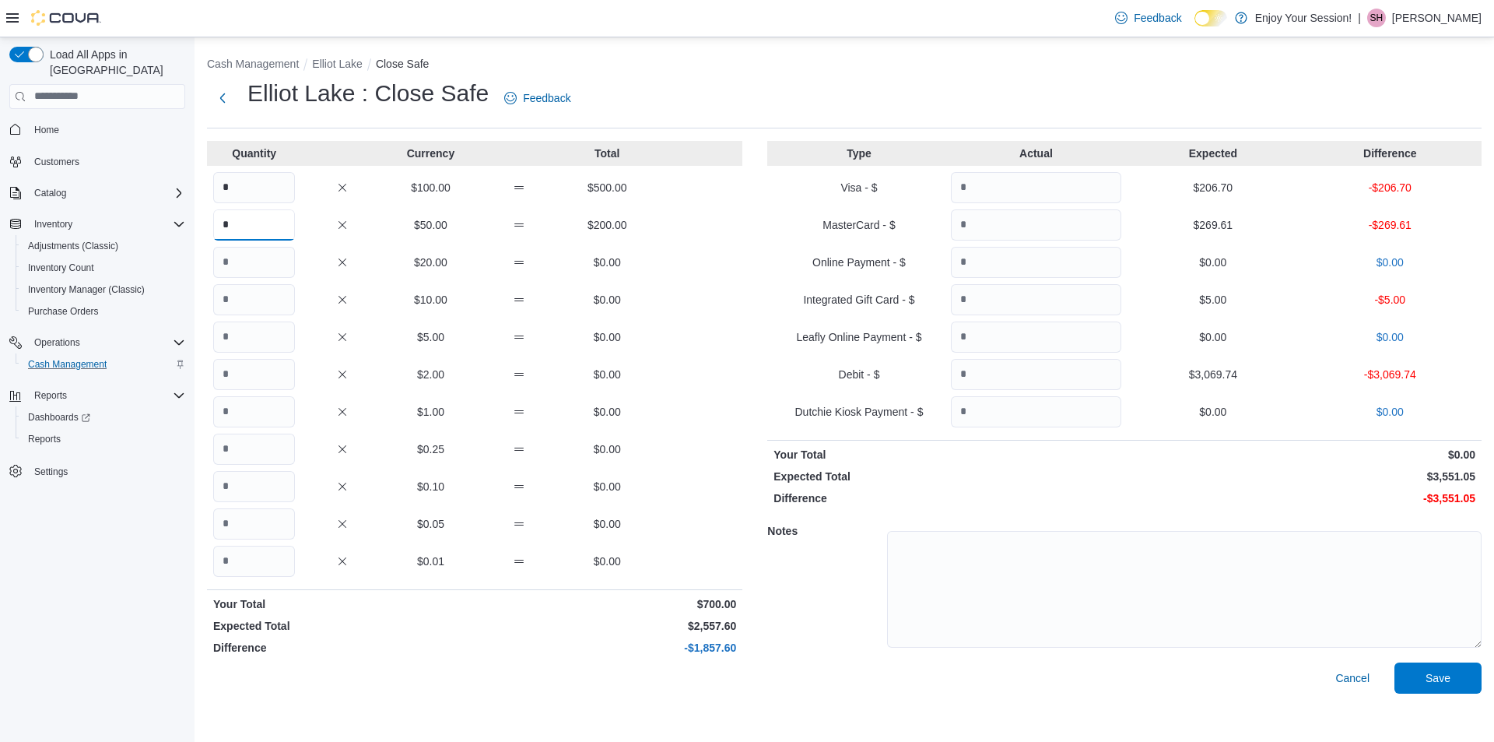 This screenshot has width=1494, height=742. What do you see at coordinates (858, 153) in the screenshot?
I see `p: Type` at bounding box center [858, 153].